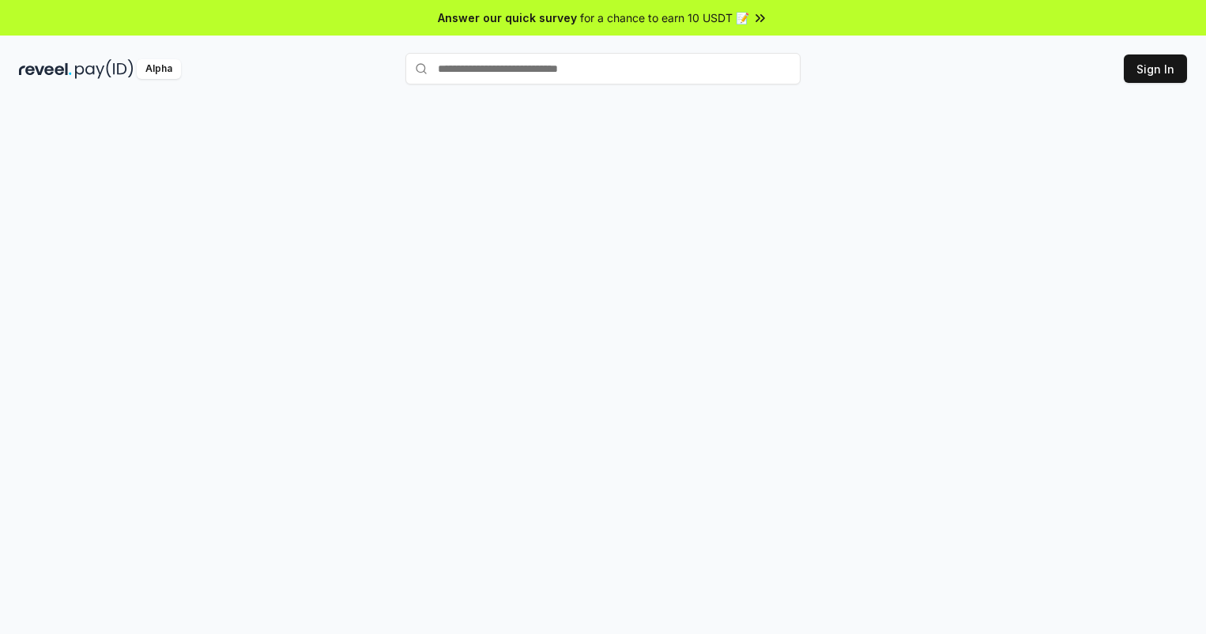 The image size is (1206, 634). What do you see at coordinates (664, 17) in the screenshot?
I see `span: for a chance to earn 10 USDT 📝` at bounding box center [664, 17].